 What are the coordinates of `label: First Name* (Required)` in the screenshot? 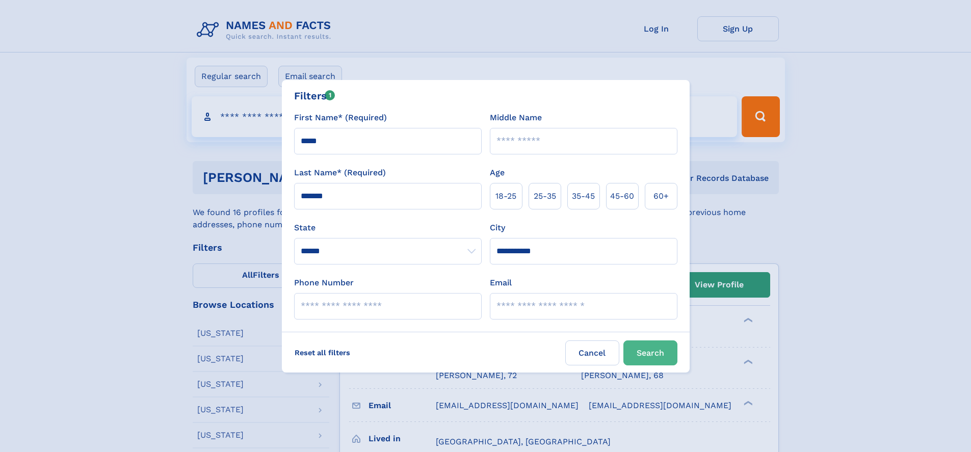 It's located at (341, 118).